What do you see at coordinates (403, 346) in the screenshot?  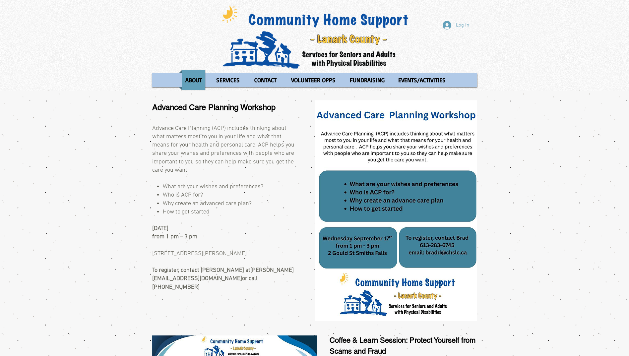 I see `span: Coffee & Learn Session: Protect Yourself from Scams and Fraud` at bounding box center [403, 346].